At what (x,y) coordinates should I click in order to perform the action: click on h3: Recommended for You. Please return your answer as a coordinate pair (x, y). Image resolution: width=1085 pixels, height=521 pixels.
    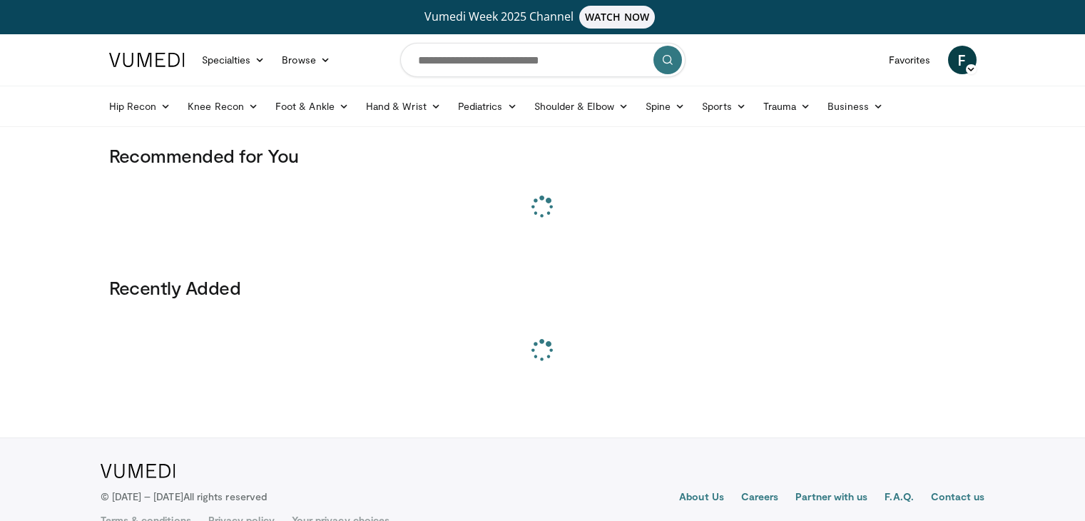
    Looking at the image, I should click on (543, 155).